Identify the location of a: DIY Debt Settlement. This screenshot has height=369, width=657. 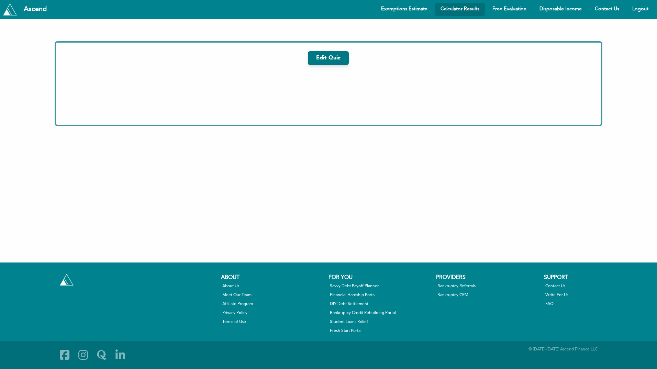
(381, 304).